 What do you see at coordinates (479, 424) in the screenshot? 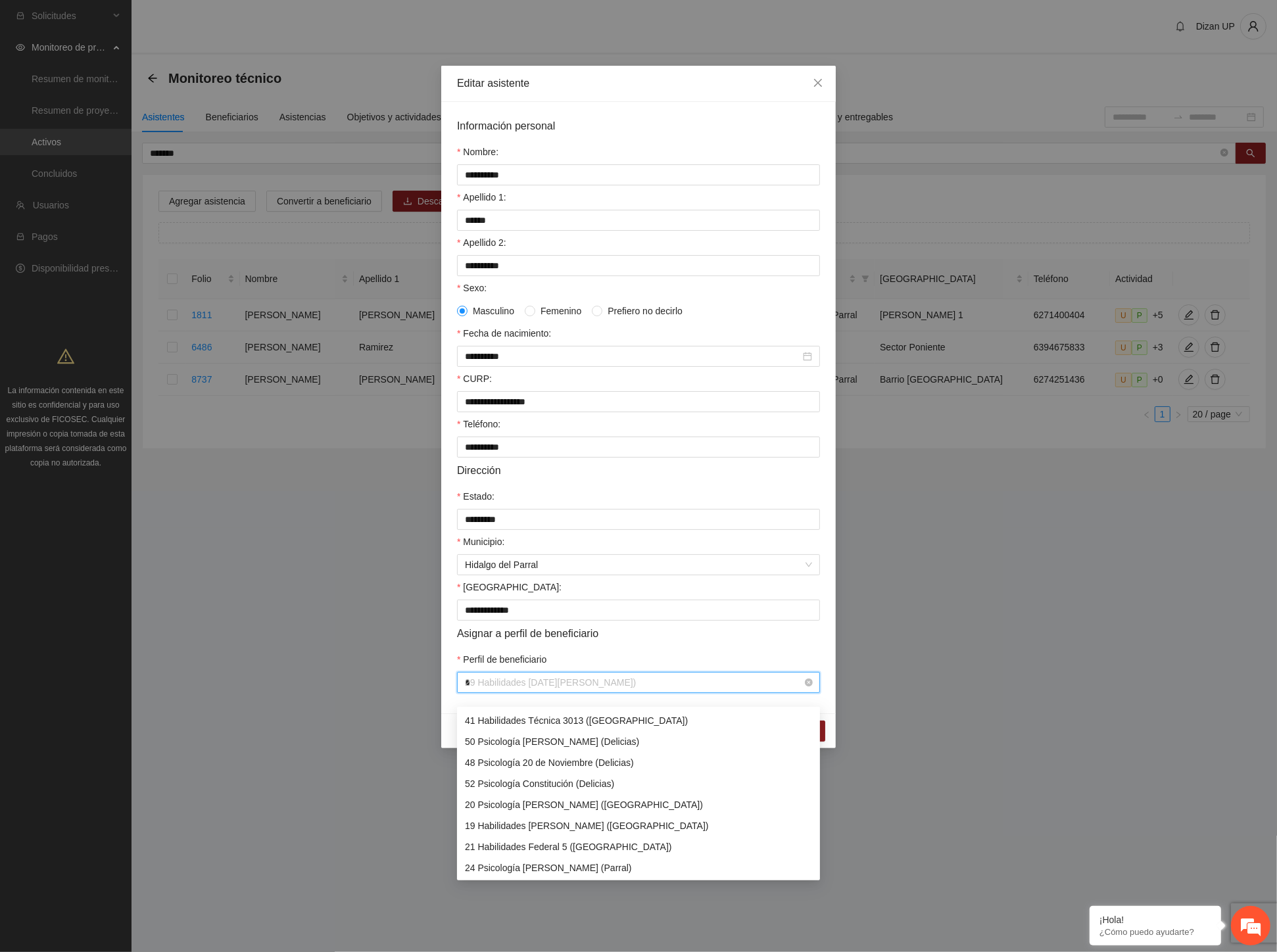
I see `label: Teléfono:` at bounding box center [479, 424].